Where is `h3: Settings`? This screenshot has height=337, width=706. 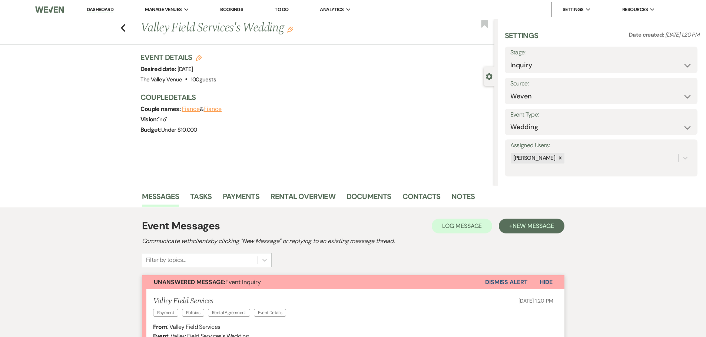
h3: Settings is located at coordinates (521, 39).